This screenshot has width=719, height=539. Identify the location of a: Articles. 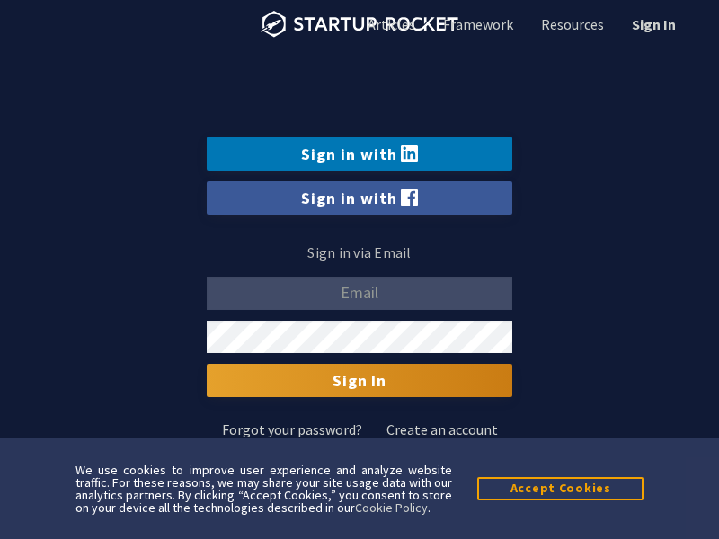
(389, 24).